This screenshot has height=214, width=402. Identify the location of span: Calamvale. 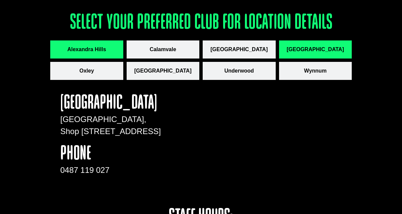
(163, 50).